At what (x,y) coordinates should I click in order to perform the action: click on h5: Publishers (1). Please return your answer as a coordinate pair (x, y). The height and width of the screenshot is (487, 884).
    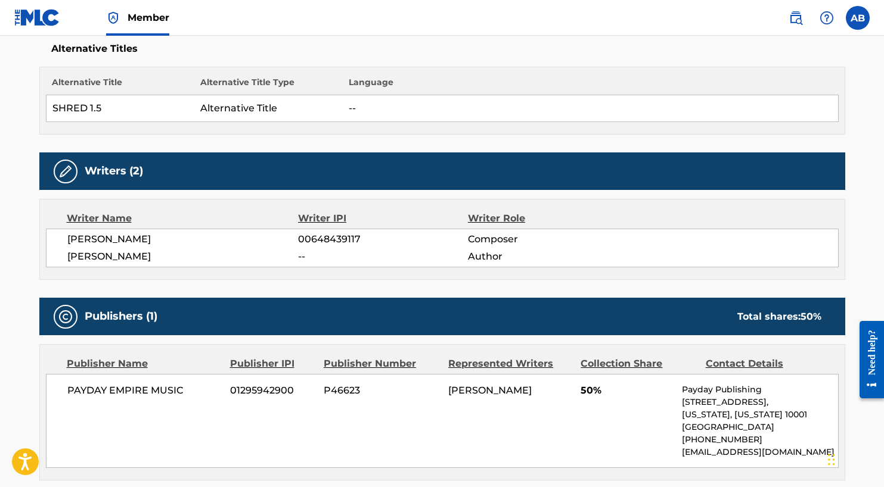
    Looking at the image, I should click on (121, 316).